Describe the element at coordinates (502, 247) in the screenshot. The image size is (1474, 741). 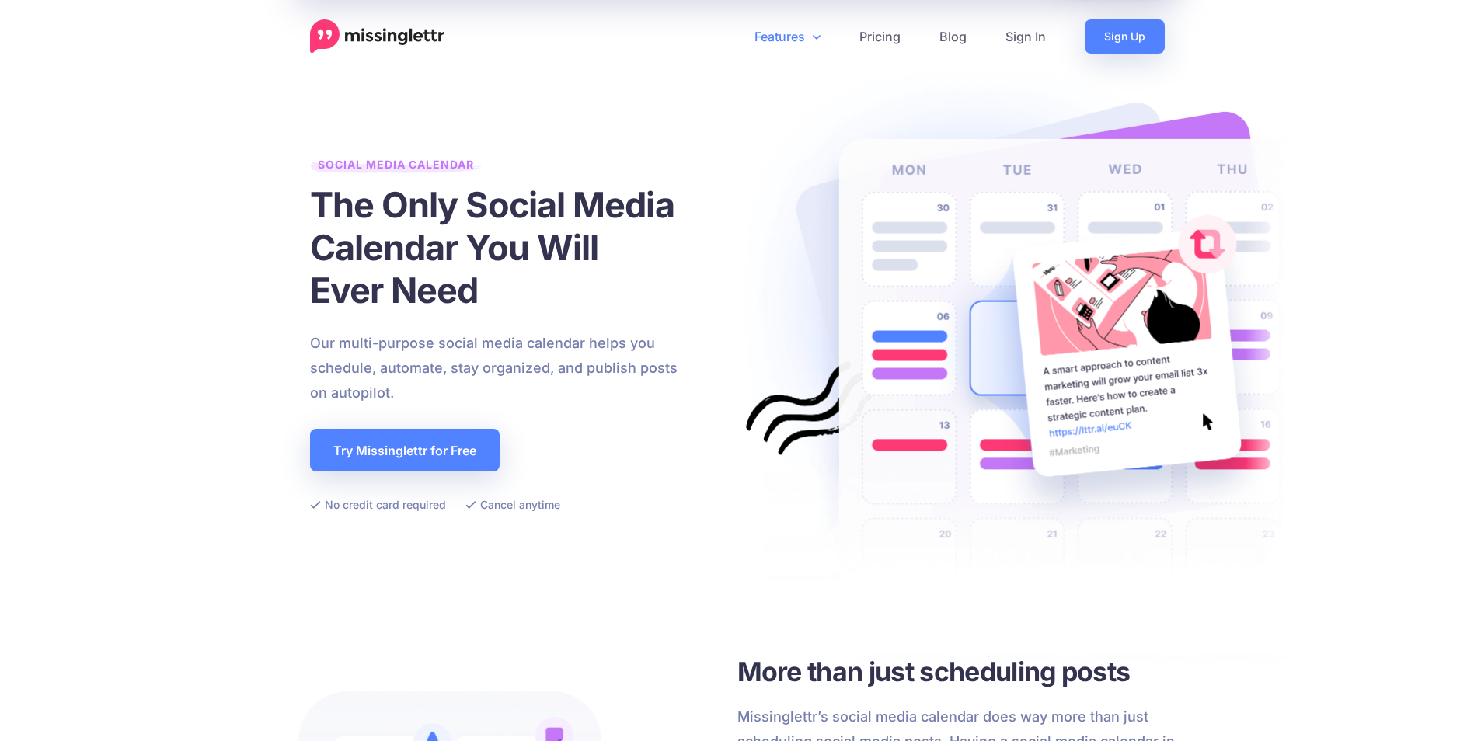
I see `h1: The Only Social Media Calendar You Will Ever Need` at that location.